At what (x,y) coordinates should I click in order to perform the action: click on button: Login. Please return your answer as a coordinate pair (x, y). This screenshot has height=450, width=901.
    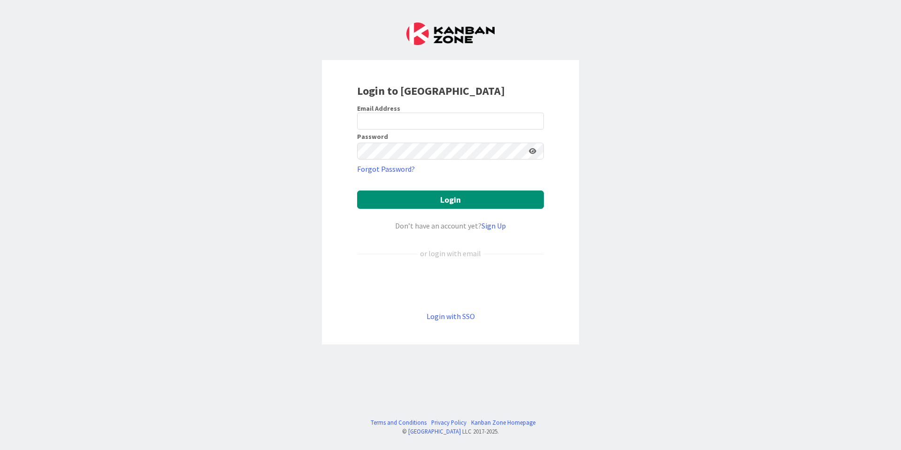
    Looking at the image, I should click on (450, 199).